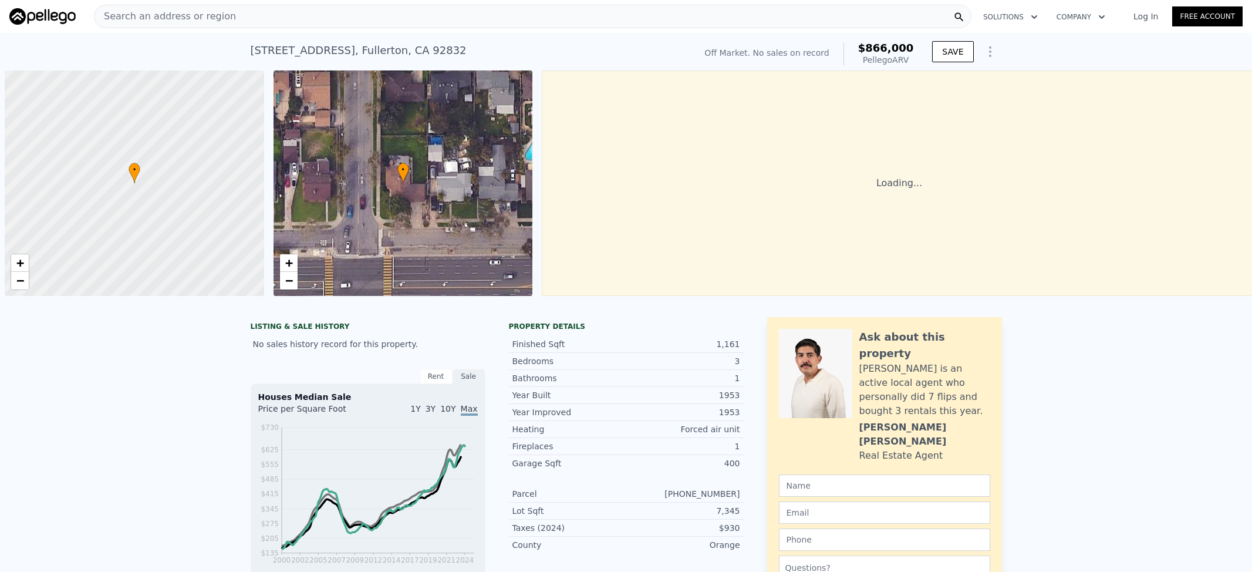 This screenshot has height=572, width=1252. What do you see at coordinates (1208, 16) in the screenshot?
I see `a: Free Account` at bounding box center [1208, 16].